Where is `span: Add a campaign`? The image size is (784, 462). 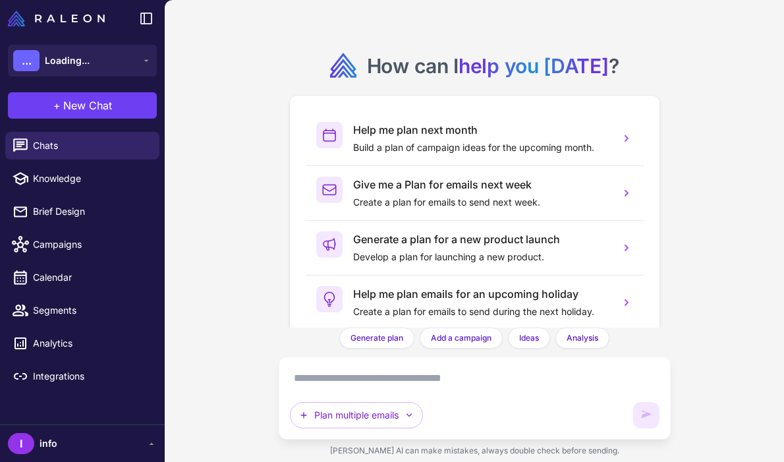
span: Add a campaign is located at coordinates (461, 338).